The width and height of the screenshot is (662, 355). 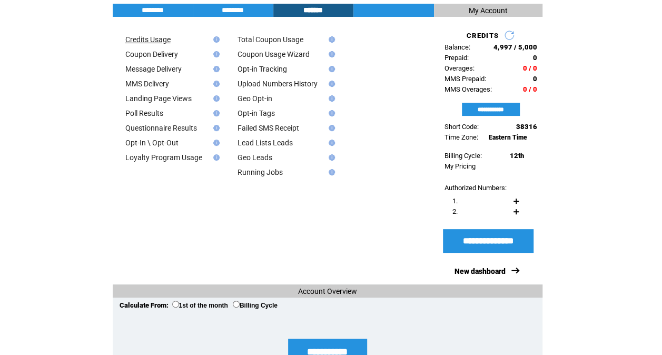 What do you see at coordinates (456, 57) in the screenshot?
I see `span: Prepaid:` at bounding box center [456, 57].